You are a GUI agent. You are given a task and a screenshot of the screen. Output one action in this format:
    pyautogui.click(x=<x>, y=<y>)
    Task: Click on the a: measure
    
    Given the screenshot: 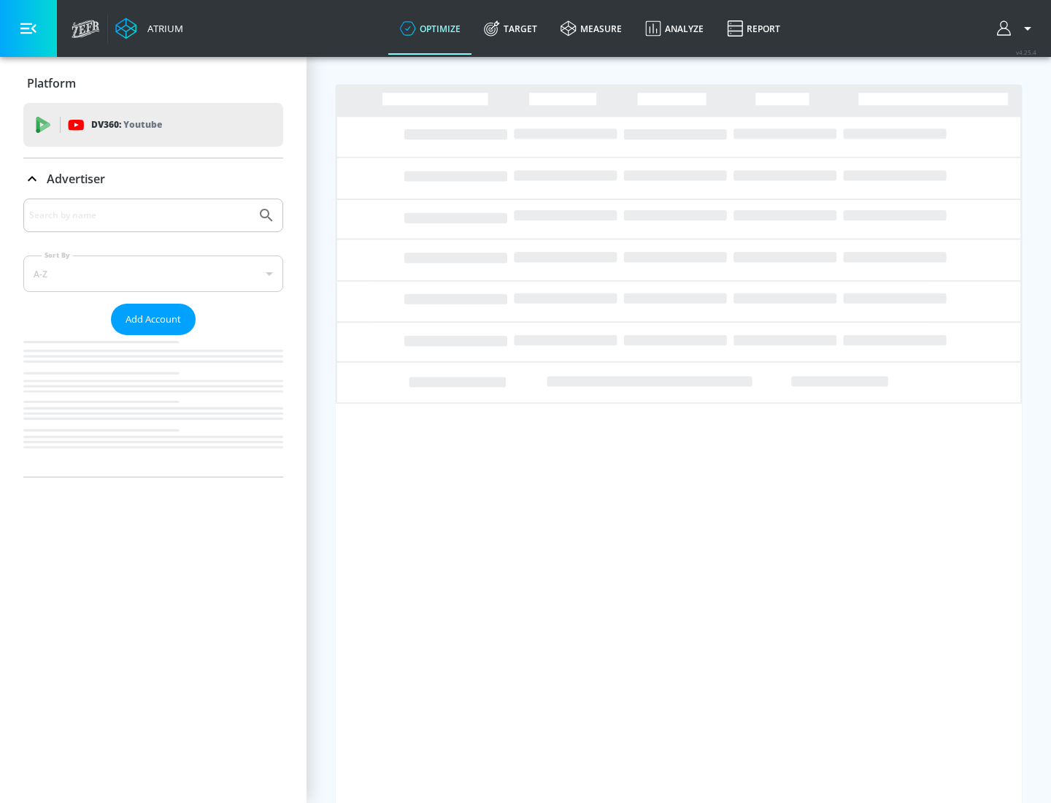 What is the action you would take?
    pyautogui.click(x=591, y=28)
    